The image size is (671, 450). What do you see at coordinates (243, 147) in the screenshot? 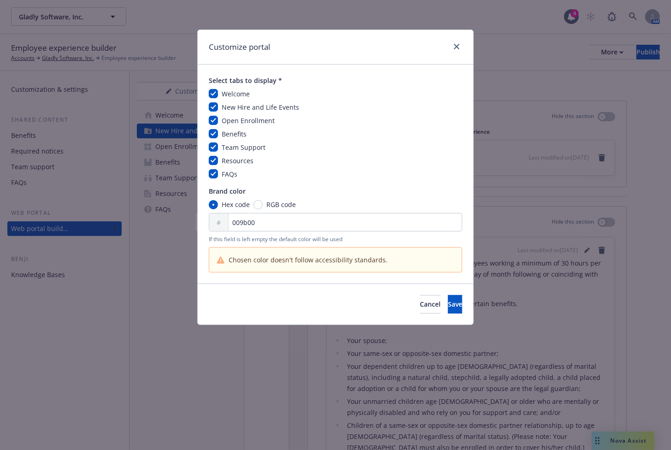
I see `span: Team Support` at bounding box center [243, 147].